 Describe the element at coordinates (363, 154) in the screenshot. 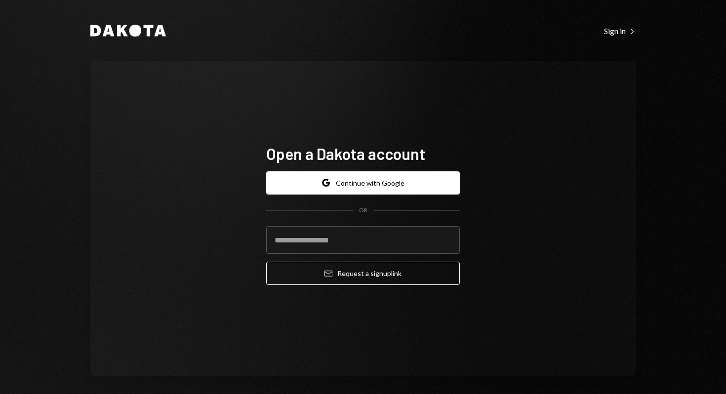

I see `h1: Open a Dakota account` at that location.